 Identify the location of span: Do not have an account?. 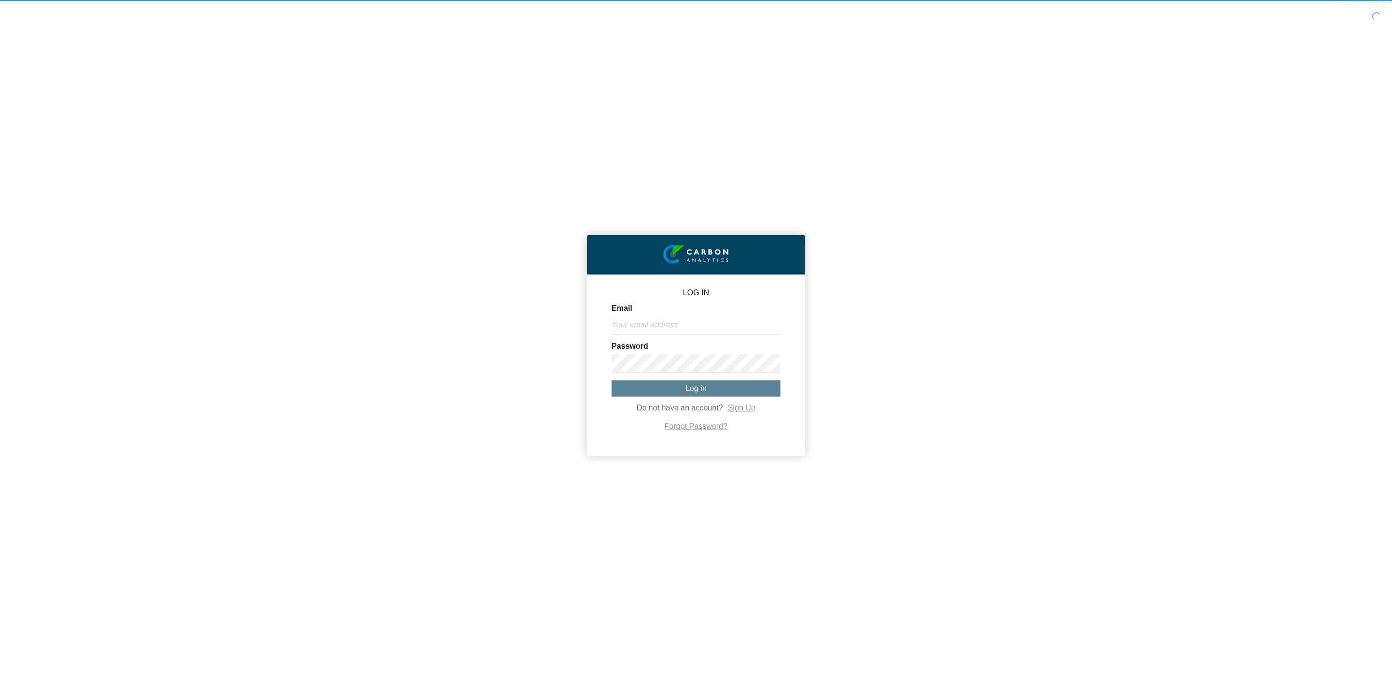
(680, 407).